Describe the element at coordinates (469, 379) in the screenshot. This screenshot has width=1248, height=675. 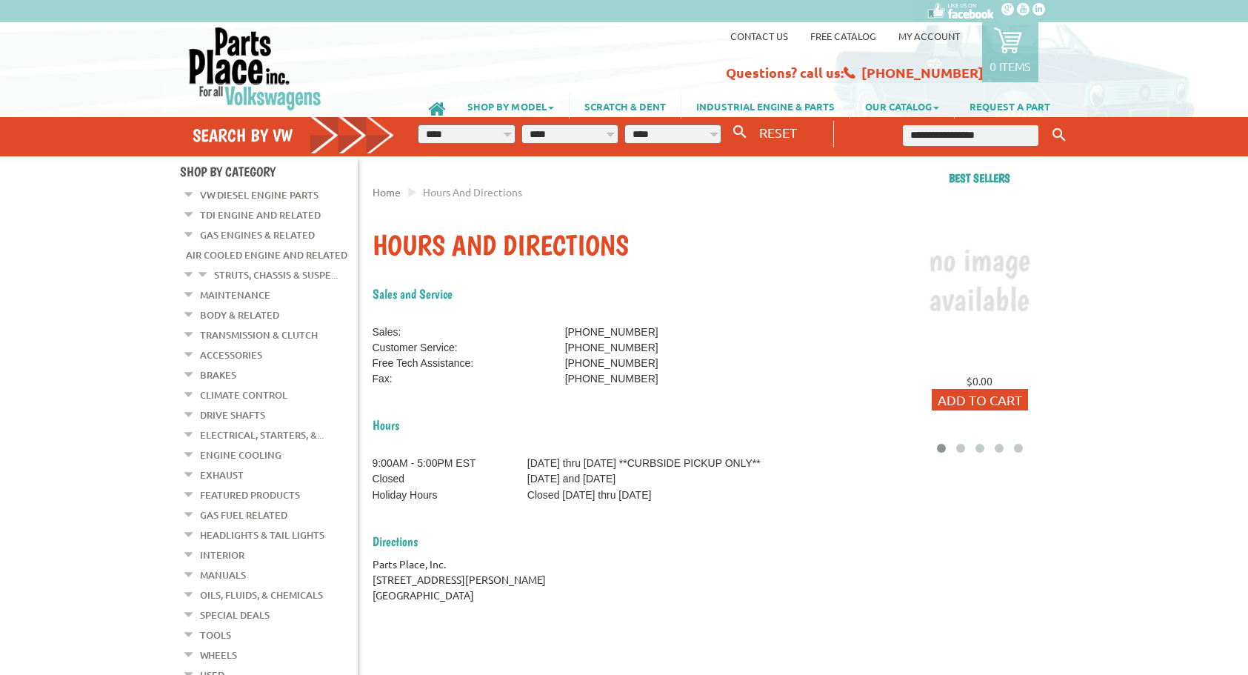
I see `td: Fax:` at that location.